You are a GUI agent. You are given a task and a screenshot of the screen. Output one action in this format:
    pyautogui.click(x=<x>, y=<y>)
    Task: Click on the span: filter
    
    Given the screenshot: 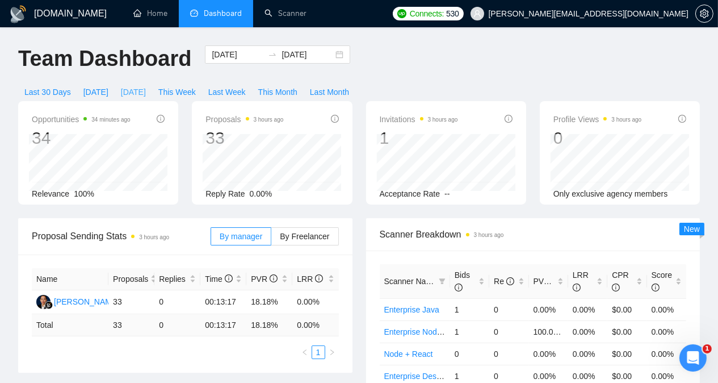 What is the action you would take?
    pyautogui.click(x=442, y=281)
    